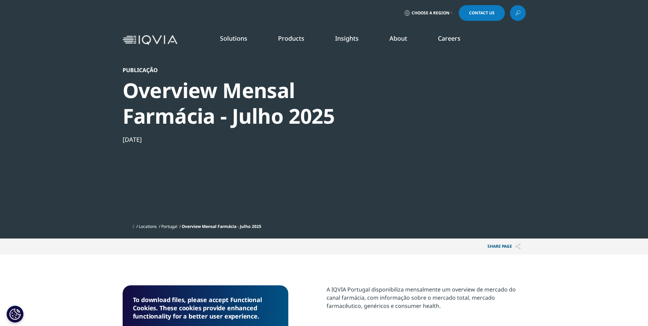 The width and height of the screenshot is (648, 326). What do you see at coordinates (240, 70) in the screenshot?
I see `div: Publicação` at bounding box center [240, 70].